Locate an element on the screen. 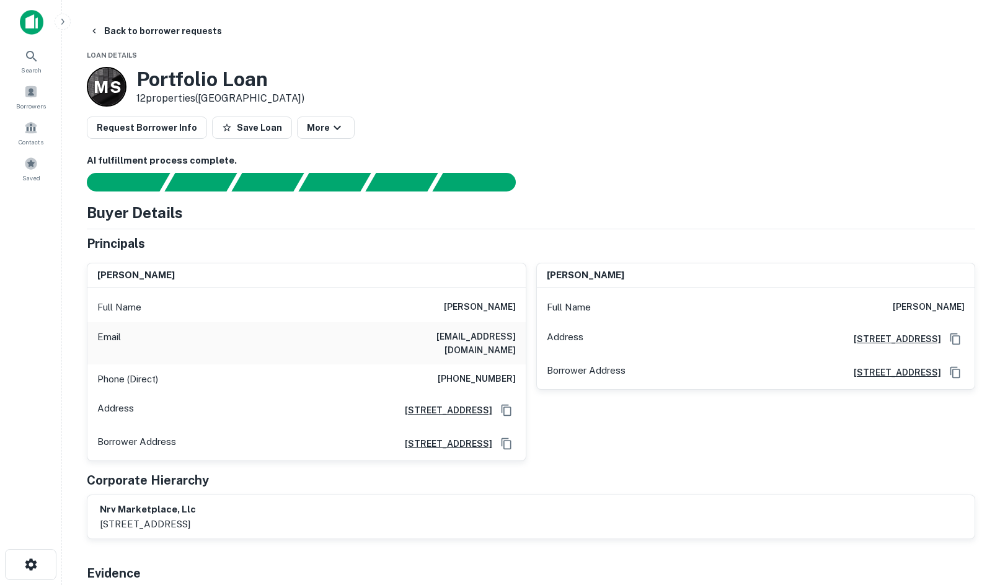 This screenshot has height=585, width=1000. h5: Principals is located at coordinates (116, 244).